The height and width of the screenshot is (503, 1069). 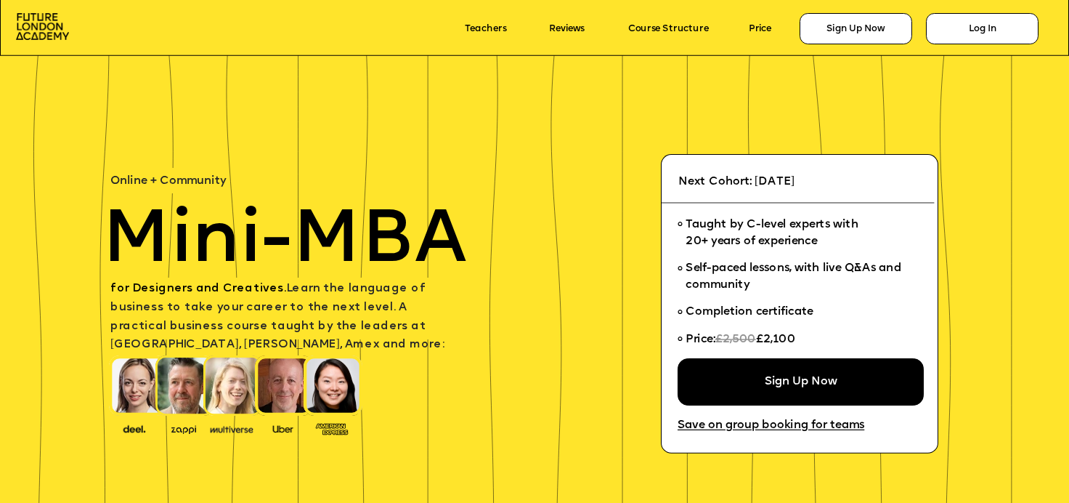 I want to click on a: Price, so click(x=760, y=28).